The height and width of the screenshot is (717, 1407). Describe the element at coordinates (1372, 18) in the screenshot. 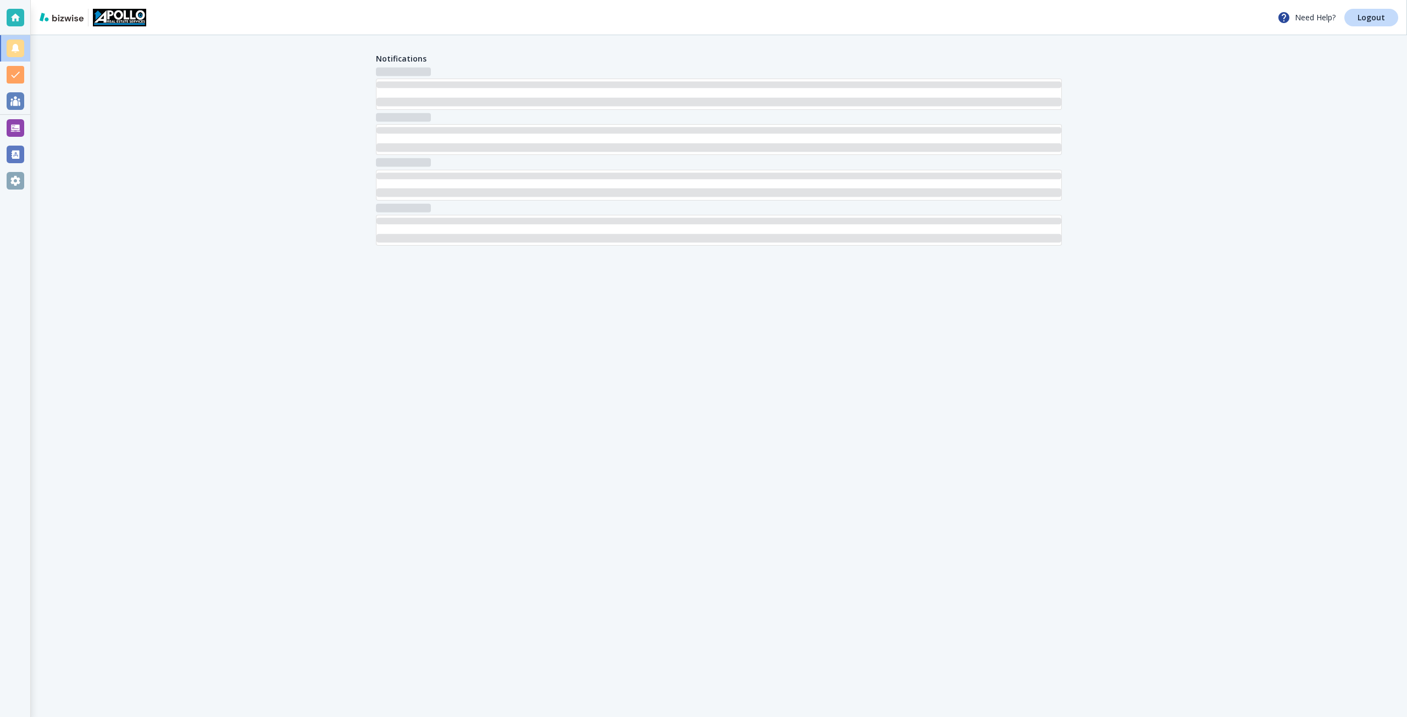

I see `p: Logout` at that location.